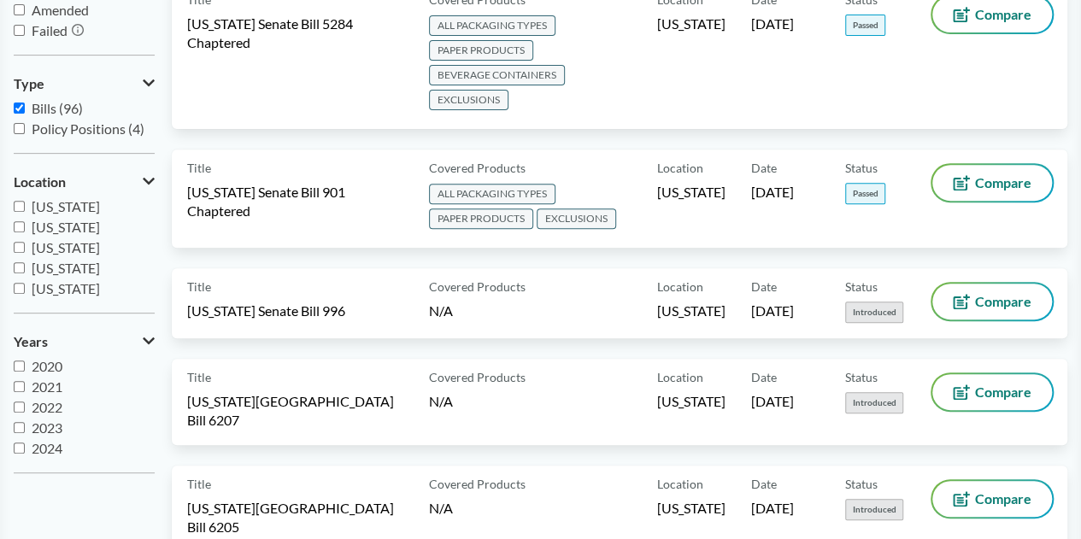 The image size is (1081, 539). Describe the element at coordinates (19, 30) in the screenshot. I see `input: Failed` at that location.